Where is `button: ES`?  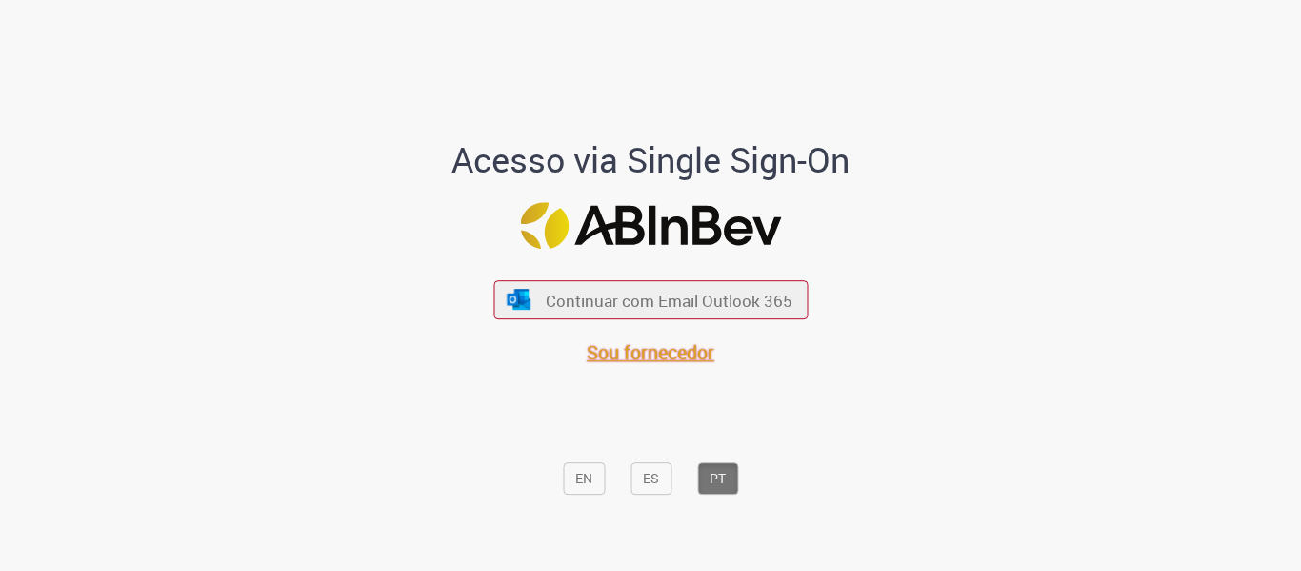
button: ES is located at coordinates (651, 478).